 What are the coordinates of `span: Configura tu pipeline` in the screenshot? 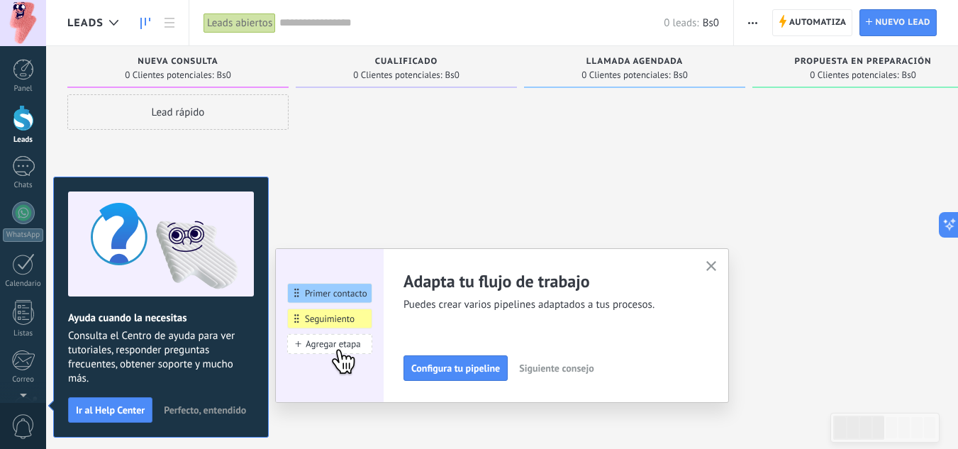 It's located at (455, 368).